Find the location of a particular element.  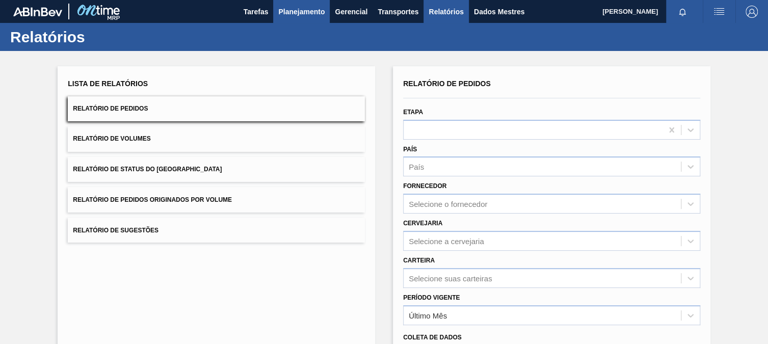

font: Lista de Relatórios is located at coordinates (107, 84).